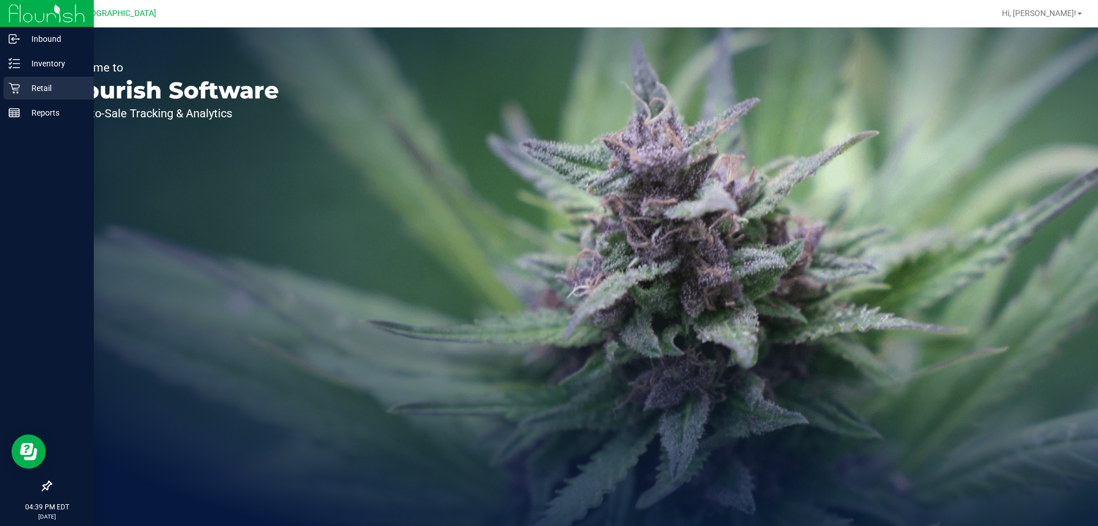  I want to click on p: Inventory, so click(54, 63).